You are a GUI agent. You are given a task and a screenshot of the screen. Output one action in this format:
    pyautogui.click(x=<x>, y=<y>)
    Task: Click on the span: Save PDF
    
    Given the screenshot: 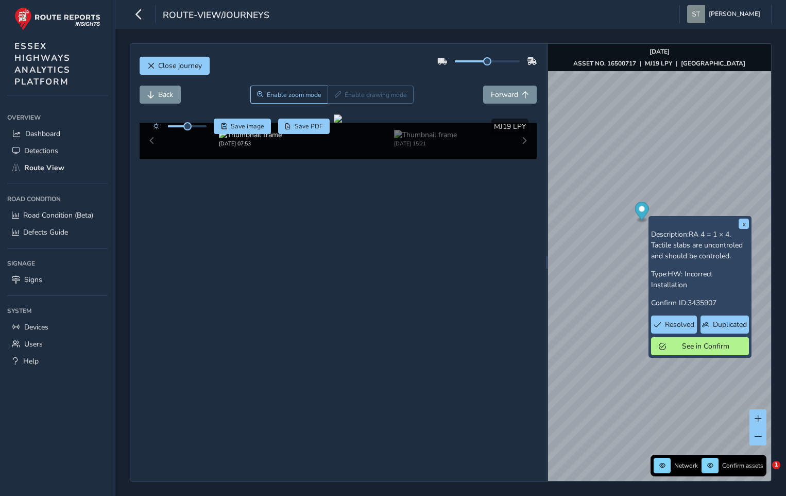 What is the action you would take?
    pyautogui.click(x=309, y=126)
    